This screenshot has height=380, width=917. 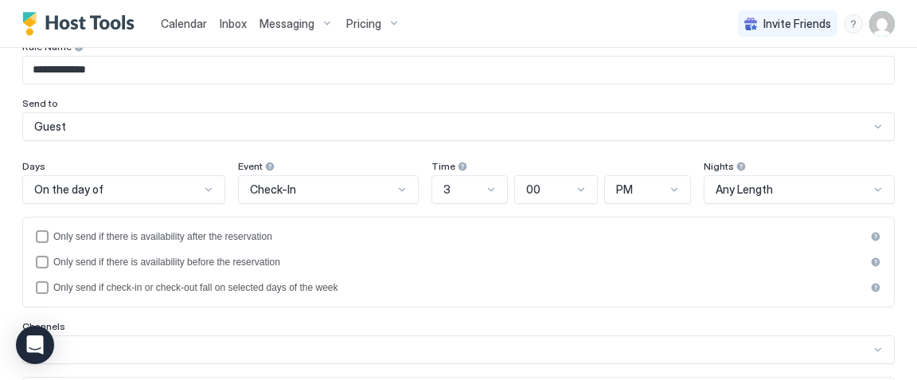 I want to click on div: Open Intercom Messenger, so click(x=35, y=344).